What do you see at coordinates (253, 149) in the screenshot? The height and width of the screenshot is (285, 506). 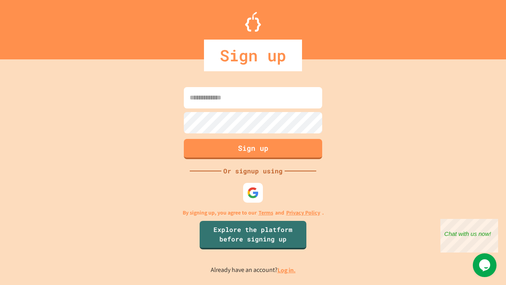 I see `button: Sign up` at bounding box center [253, 149].